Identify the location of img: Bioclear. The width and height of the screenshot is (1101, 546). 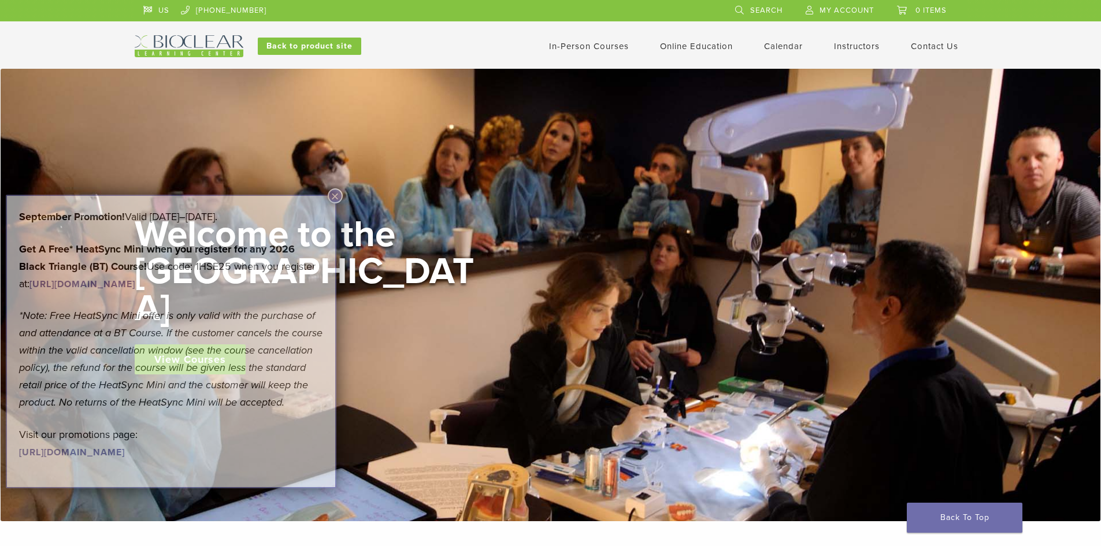
(189, 46).